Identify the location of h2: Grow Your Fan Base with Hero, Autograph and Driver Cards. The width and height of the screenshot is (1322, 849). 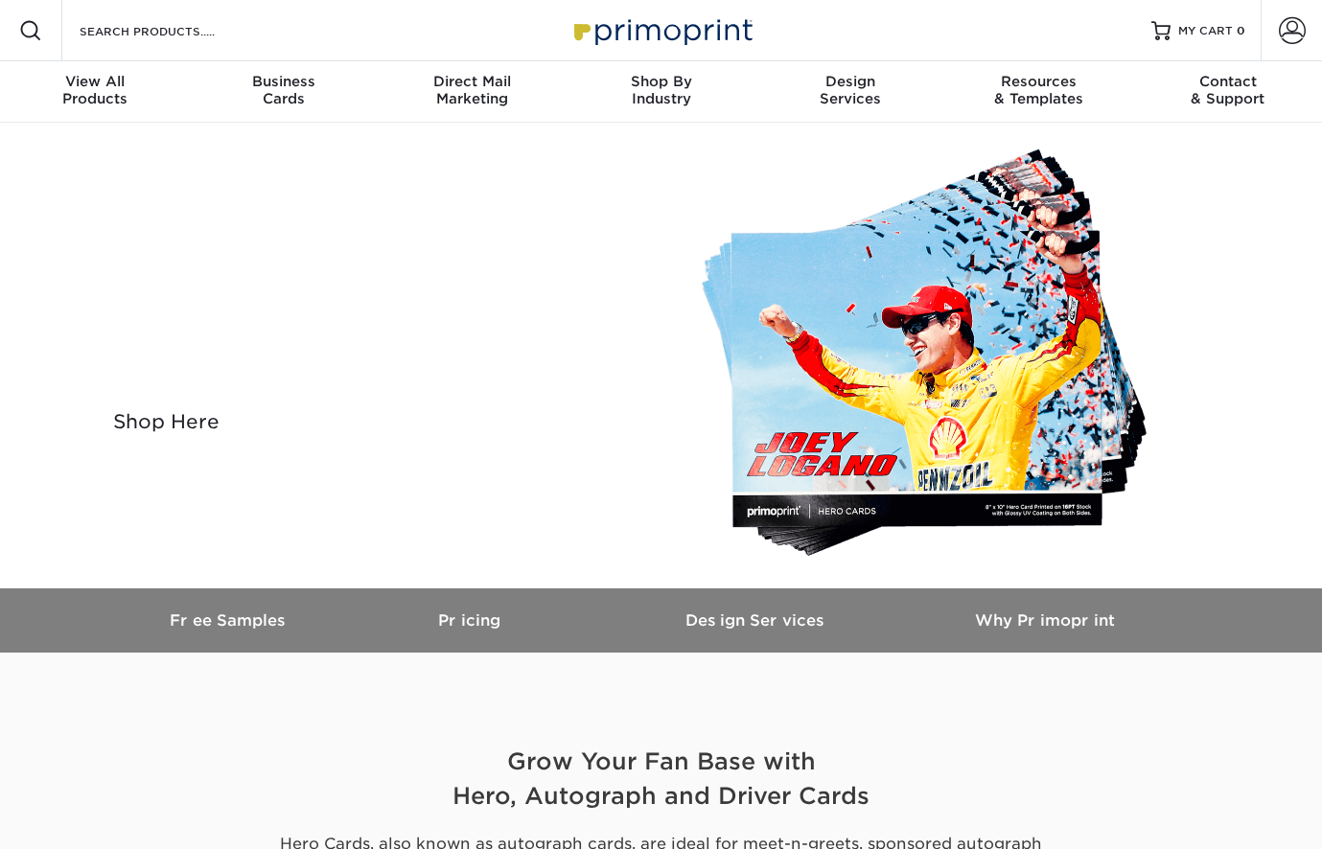
(661, 779).